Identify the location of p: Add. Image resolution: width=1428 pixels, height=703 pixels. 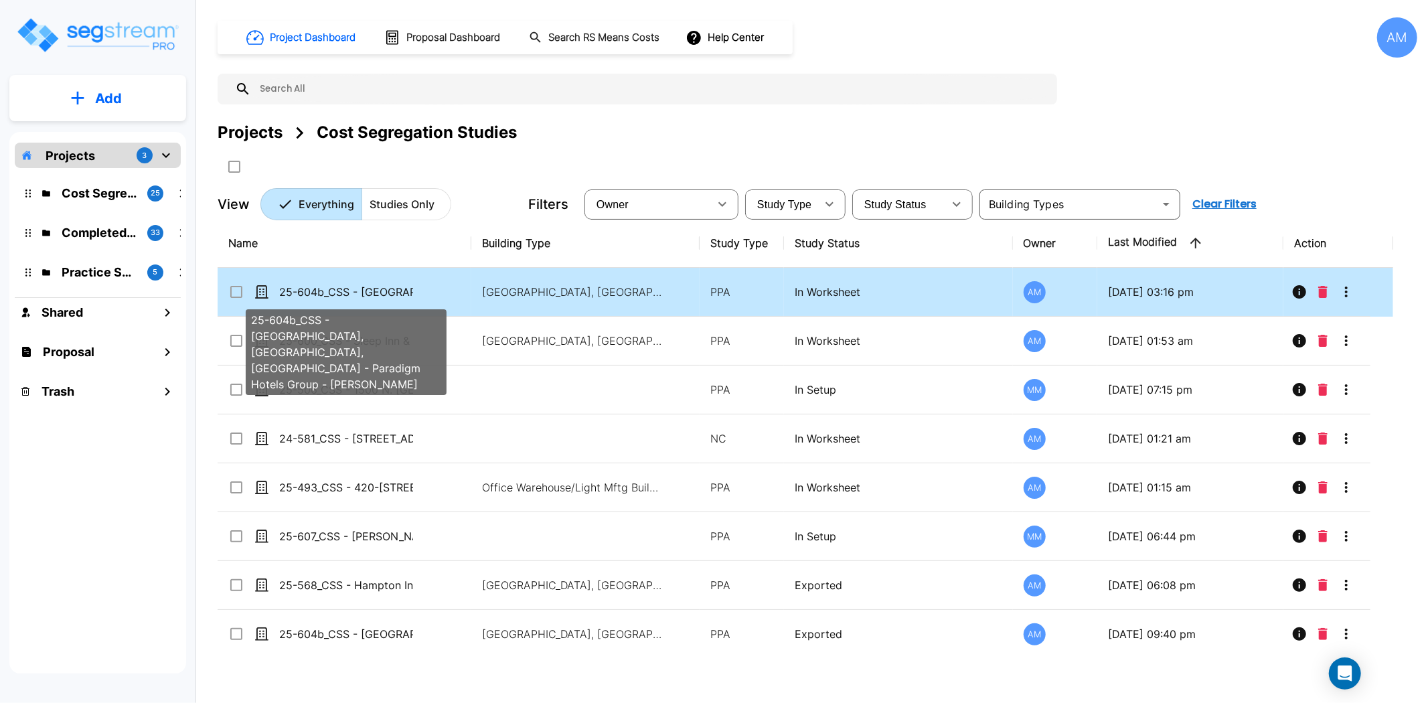
(108, 98).